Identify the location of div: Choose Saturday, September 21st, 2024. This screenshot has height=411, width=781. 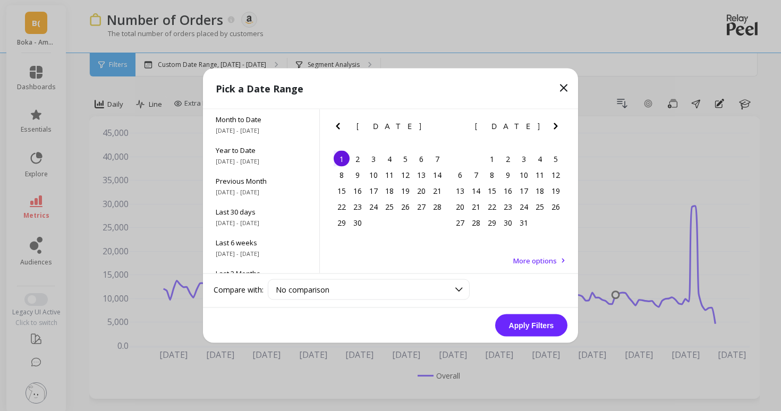
(437, 191).